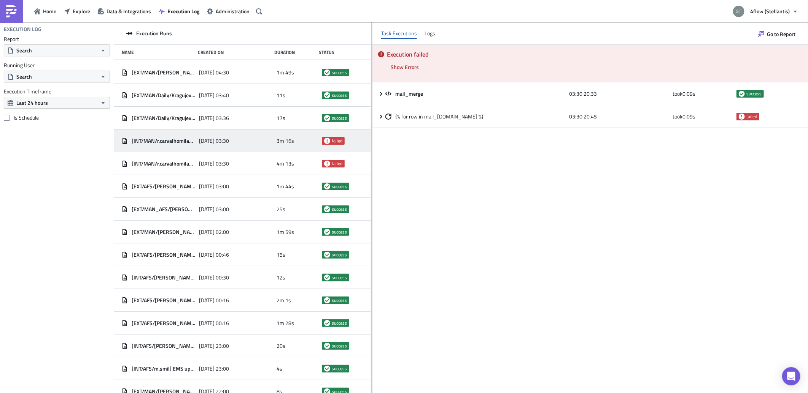 The width and height of the screenshot is (808, 393). I want to click on button: Administration, so click(228, 11).